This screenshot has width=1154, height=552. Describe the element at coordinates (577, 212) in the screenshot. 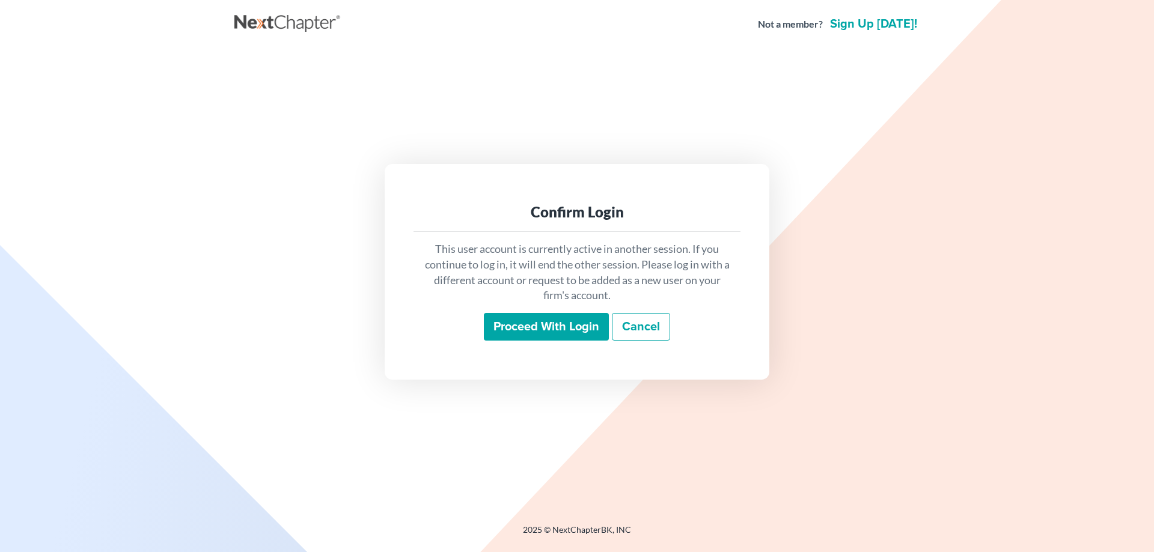

I see `div: Confirm Login` at that location.